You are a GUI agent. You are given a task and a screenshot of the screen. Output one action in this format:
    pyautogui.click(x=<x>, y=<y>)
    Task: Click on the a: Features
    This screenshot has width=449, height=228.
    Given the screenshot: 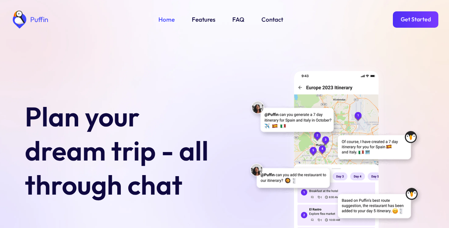 What is the action you would take?
    pyautogui.click(x=204, y=20)
    